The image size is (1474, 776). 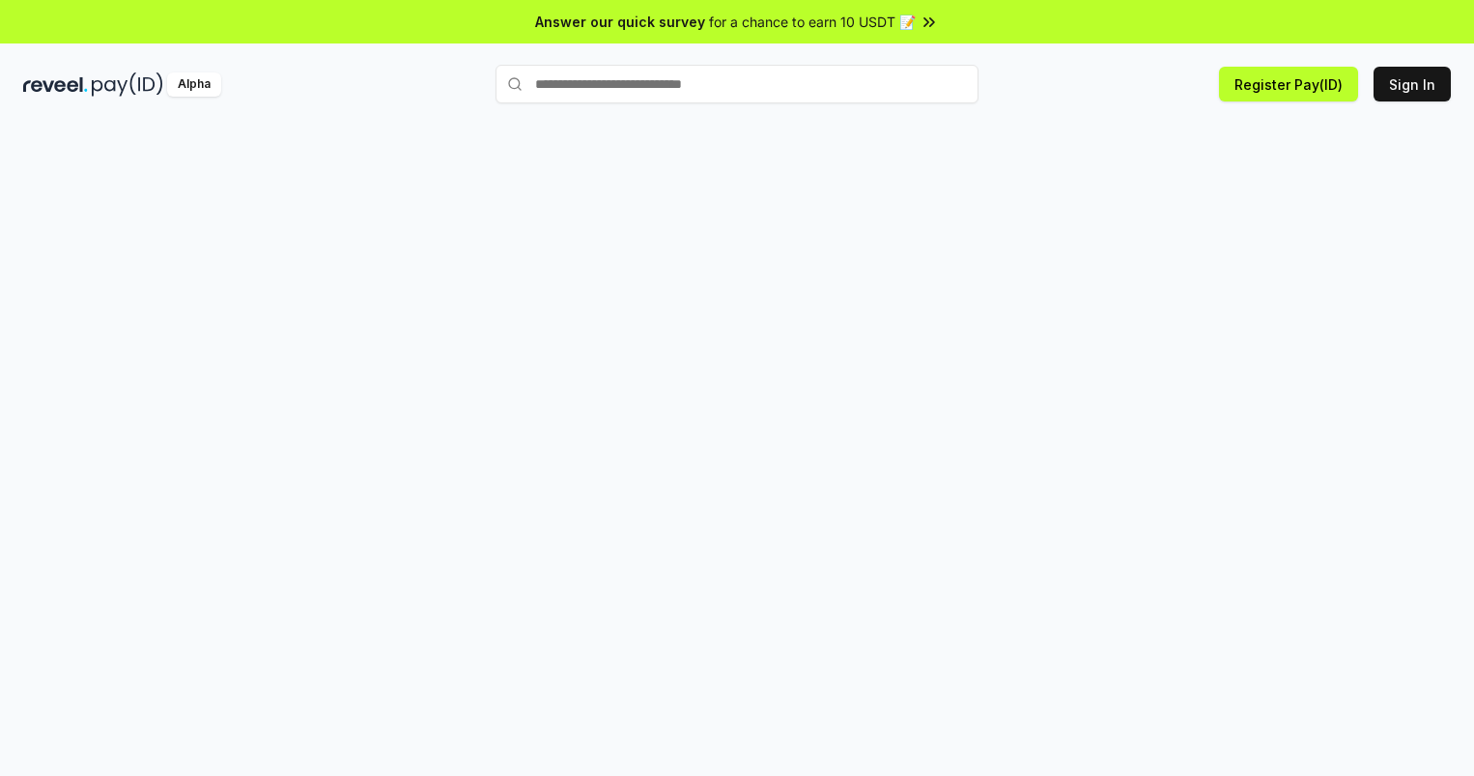 What do you see at coordinates (1288, 84) in the screenshot?
I see `button: Register Pay(ID)` at bounding box center [1288, 84].